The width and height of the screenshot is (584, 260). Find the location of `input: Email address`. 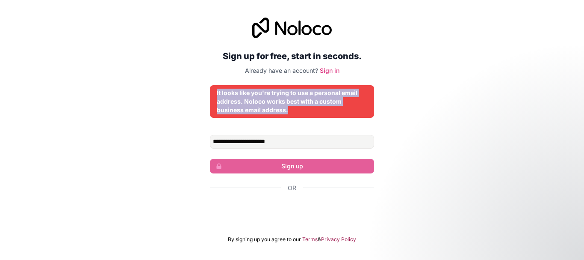

input: Email address is located at coordinates (292, 142).